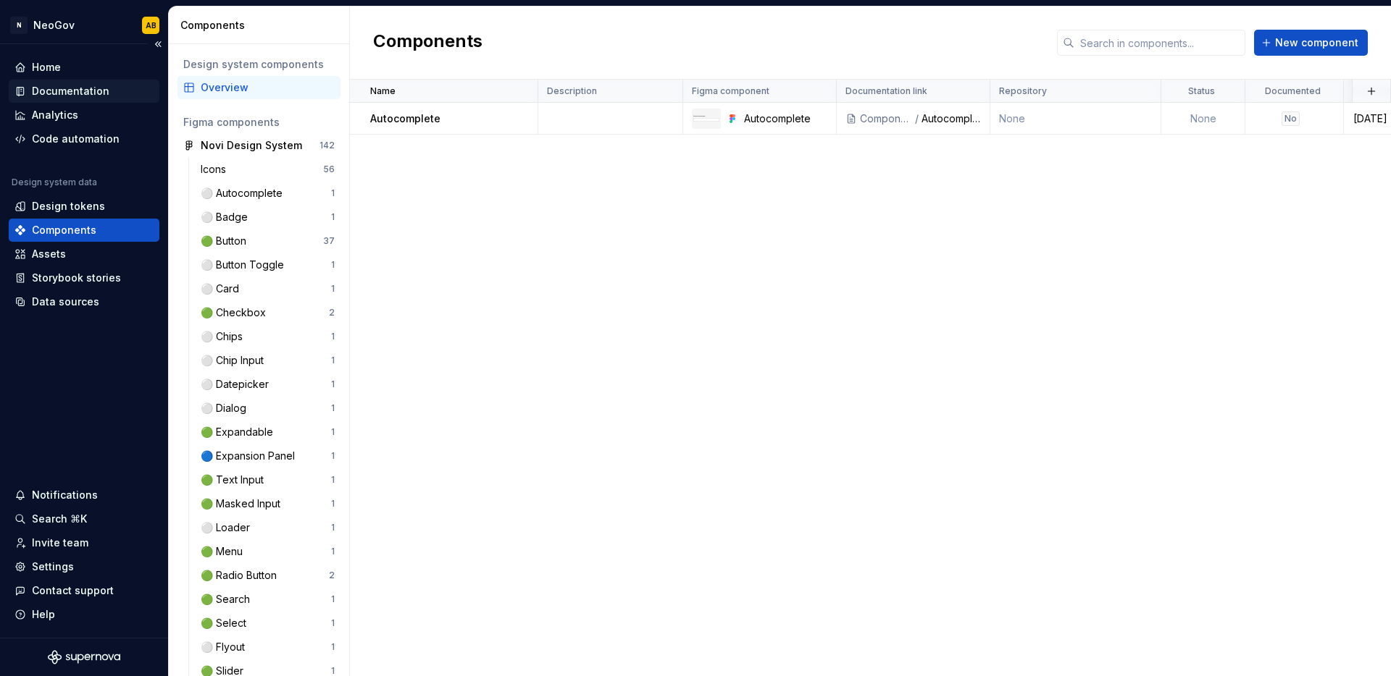 This screenshot has height=676, width=1391. What do you see at coordinates (259, 122) in the screenshot?
I see `div: Figma components` at bounding box center [259, 122].